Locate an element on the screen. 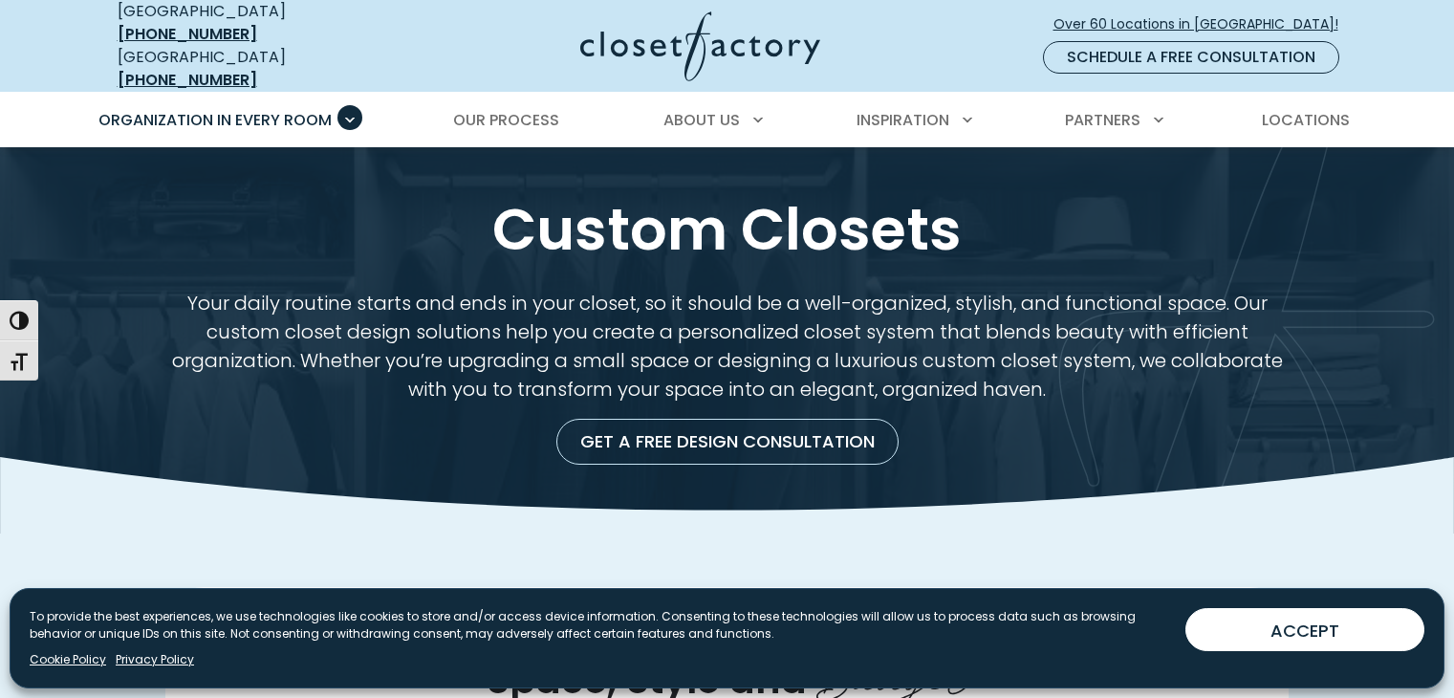  span: Organization in Every Room is located at coordinates (215, 119).